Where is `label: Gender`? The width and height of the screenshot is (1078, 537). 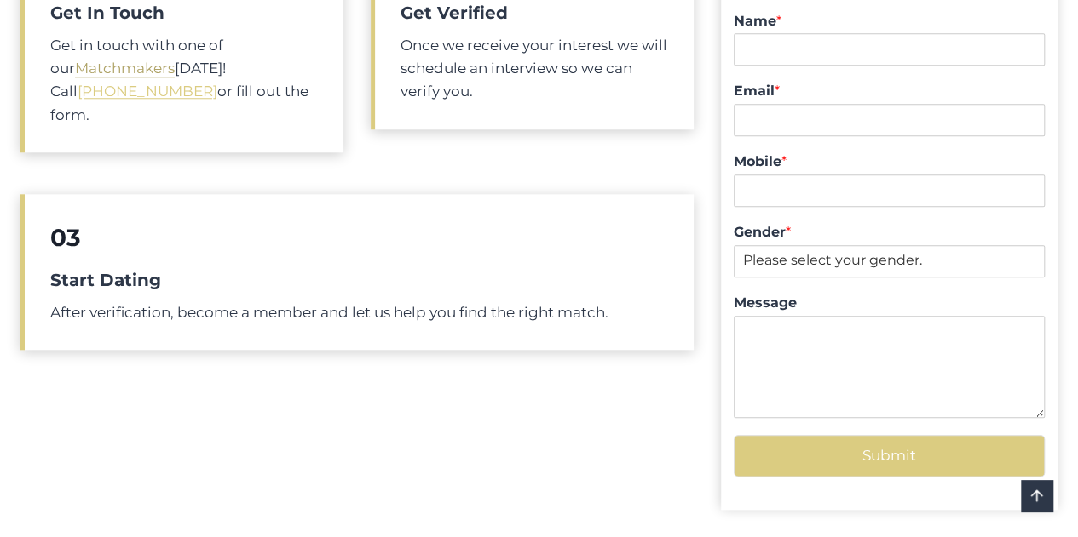
label: Gender is located at coordinates (888, 233).